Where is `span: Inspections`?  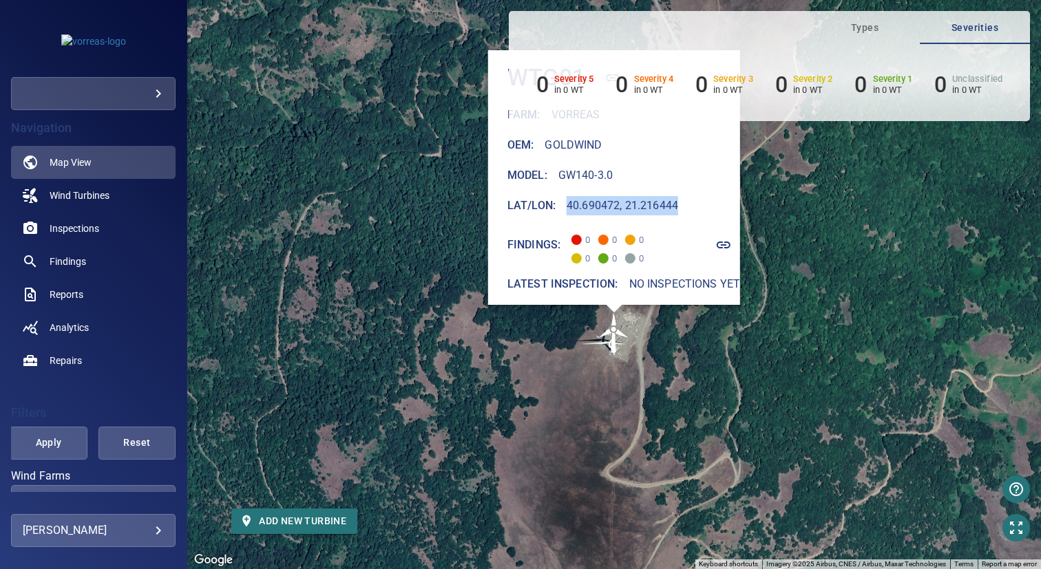 span: Inspections is located at coordinates (74, 228).